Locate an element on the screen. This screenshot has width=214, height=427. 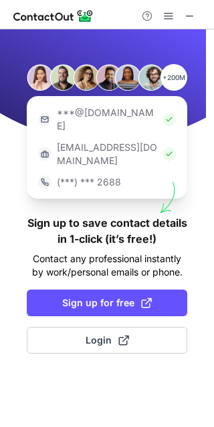
img: Person #2 is located at coordinates (63, 77).